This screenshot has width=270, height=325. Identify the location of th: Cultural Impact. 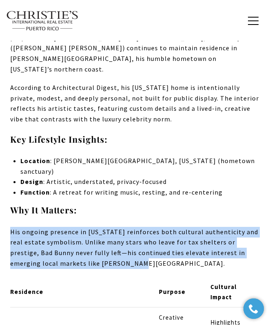
(231, 291).